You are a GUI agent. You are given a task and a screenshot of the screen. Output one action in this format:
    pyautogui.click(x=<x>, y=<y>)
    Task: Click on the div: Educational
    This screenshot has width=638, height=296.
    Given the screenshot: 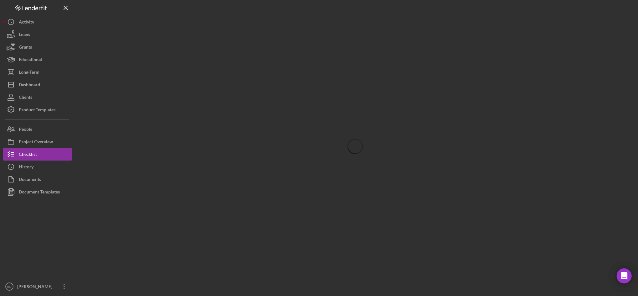 What is the action you would take?
    pyautogui.click(x=30, y=60)
    